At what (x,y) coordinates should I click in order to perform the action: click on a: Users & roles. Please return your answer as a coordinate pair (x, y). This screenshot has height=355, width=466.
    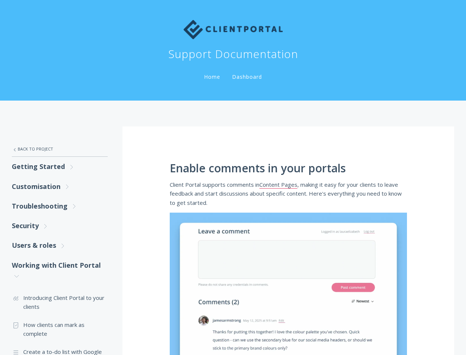
    Looking at the image, I should click on (60, 245).